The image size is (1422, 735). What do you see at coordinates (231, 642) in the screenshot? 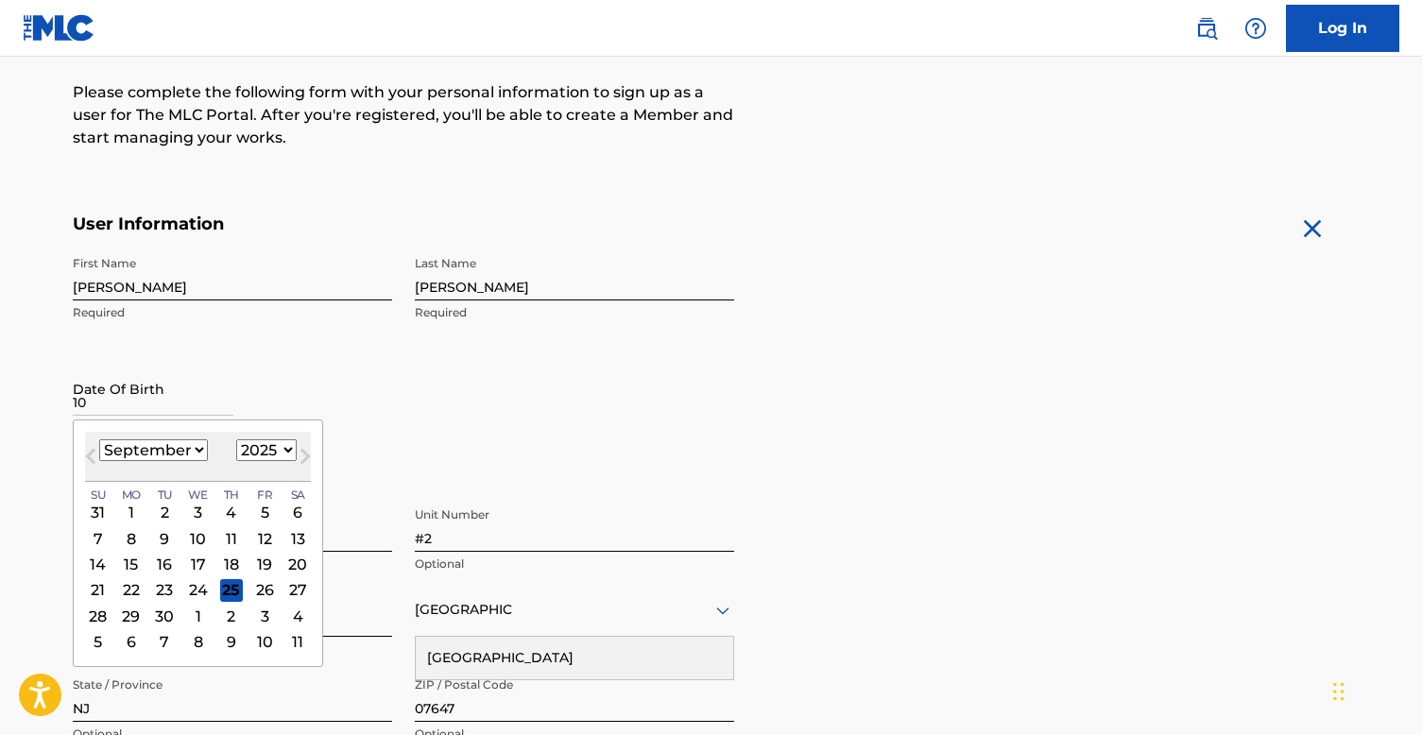
I see `div: Choose Thursday, October 9th, 2025` at bounding box center [231, 642].